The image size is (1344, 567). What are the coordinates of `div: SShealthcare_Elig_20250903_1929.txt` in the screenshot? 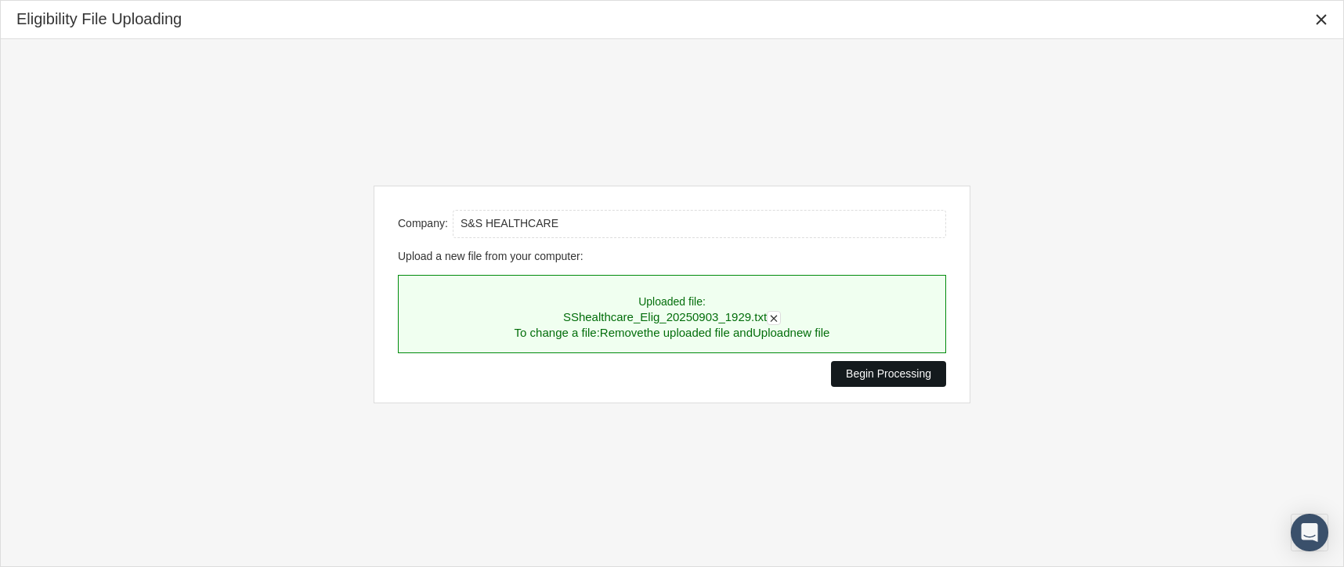 It's located at (672, 317).